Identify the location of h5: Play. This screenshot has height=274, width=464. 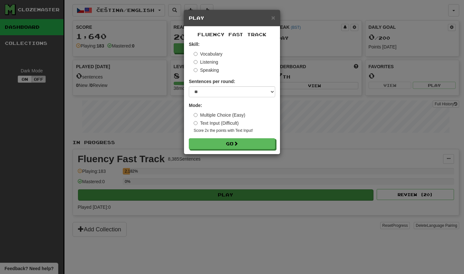
(232, 18).